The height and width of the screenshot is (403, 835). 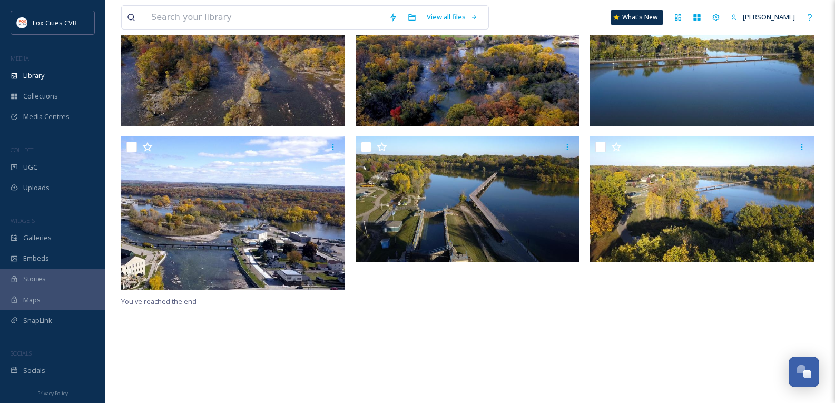 What do you see at coordinates (637, 17) in the screenshot?
I see `a: What's New` at bounding box center [637, 17].